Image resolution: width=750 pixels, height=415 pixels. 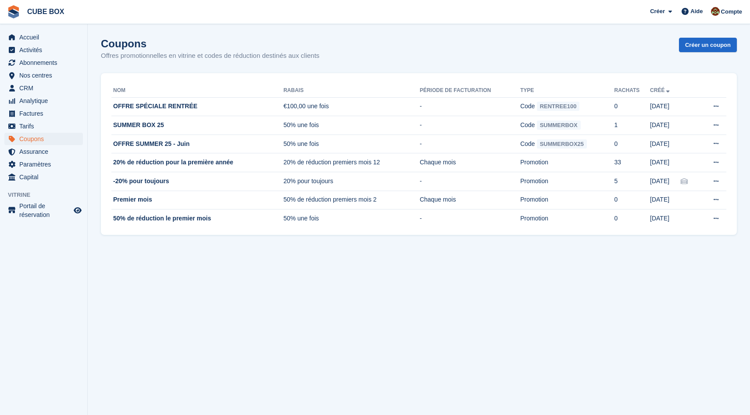 What do you see at coordinates (210, 43) in the screenshot?
I see `h1: Coupons` at bounding box center [210, 43].